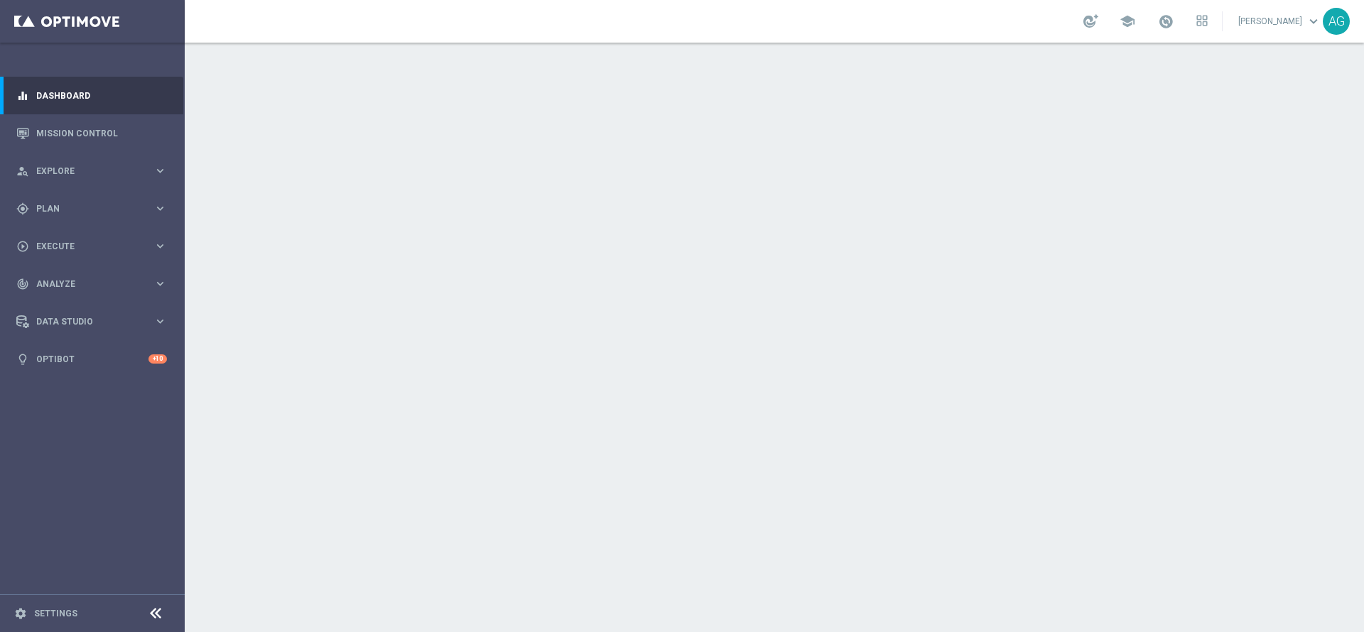  What do you see at coordinates (92, 359) in the screenshot?
I see `div: Optibot` at bounding box center [92, 359].